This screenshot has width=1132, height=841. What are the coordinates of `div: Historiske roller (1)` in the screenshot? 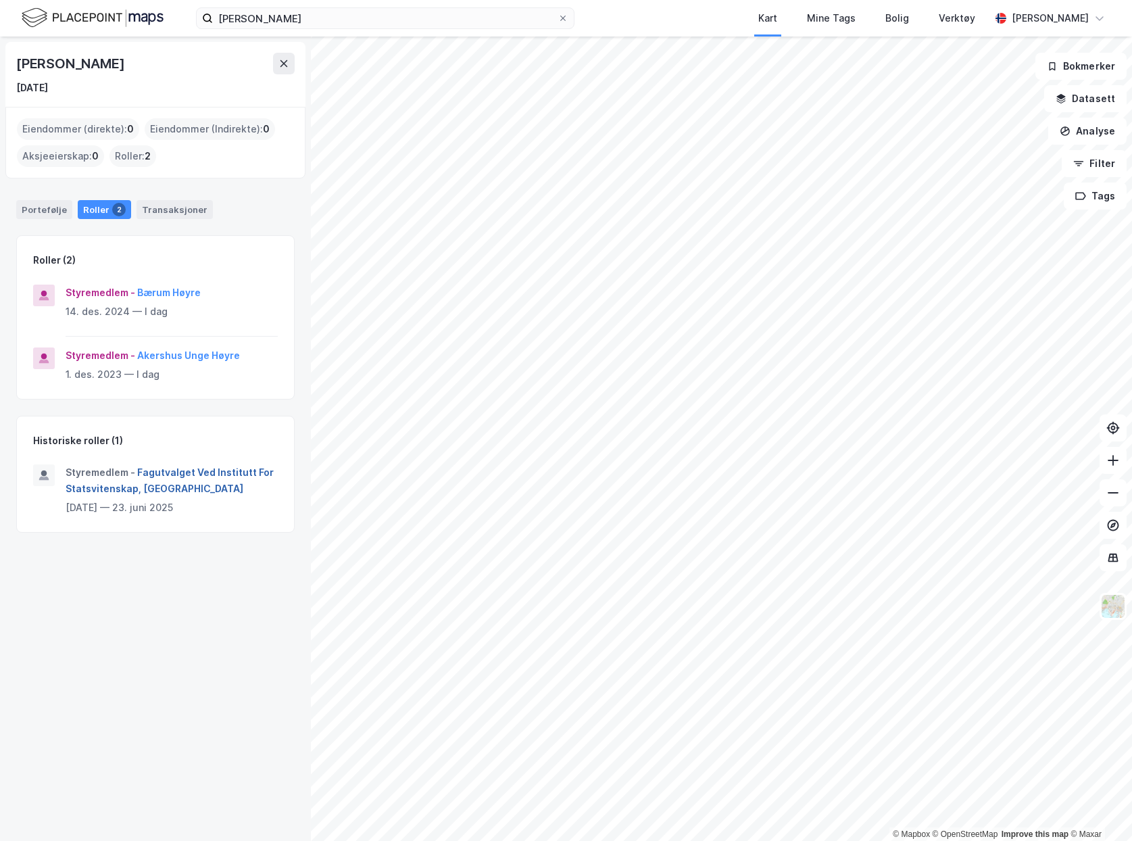 It's located at (78, 441).